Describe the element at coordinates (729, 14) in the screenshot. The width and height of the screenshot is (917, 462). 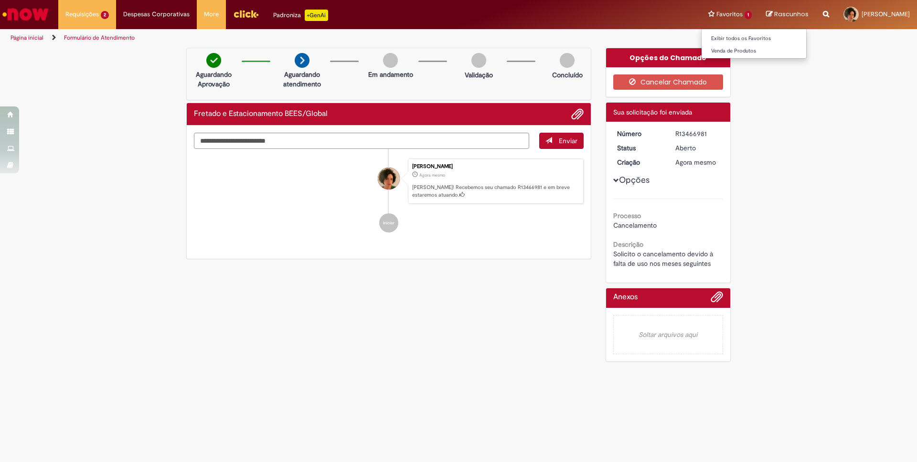
I see `span: Favoritos` at that location.